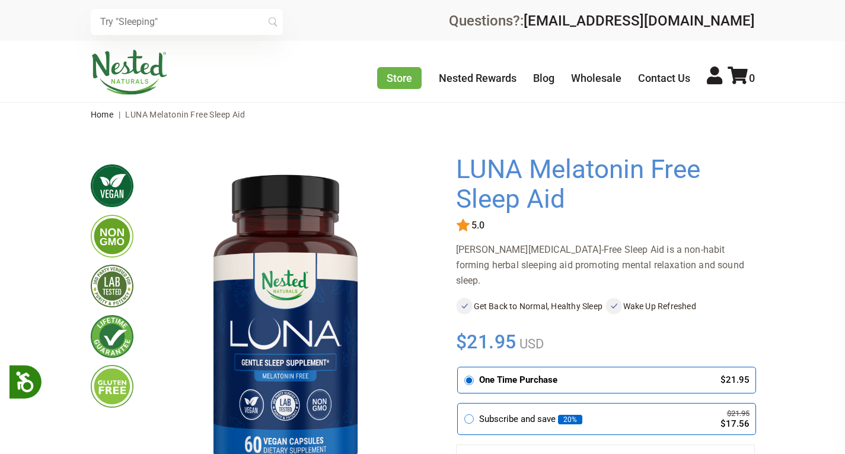 This screenshot has height=454, width=845. I want to click on img: glutenfree, so click(112, 386).